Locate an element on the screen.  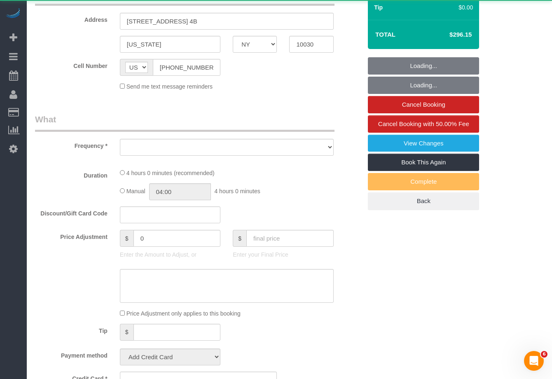
div: $0.00 is located at coordinates (461, 7).